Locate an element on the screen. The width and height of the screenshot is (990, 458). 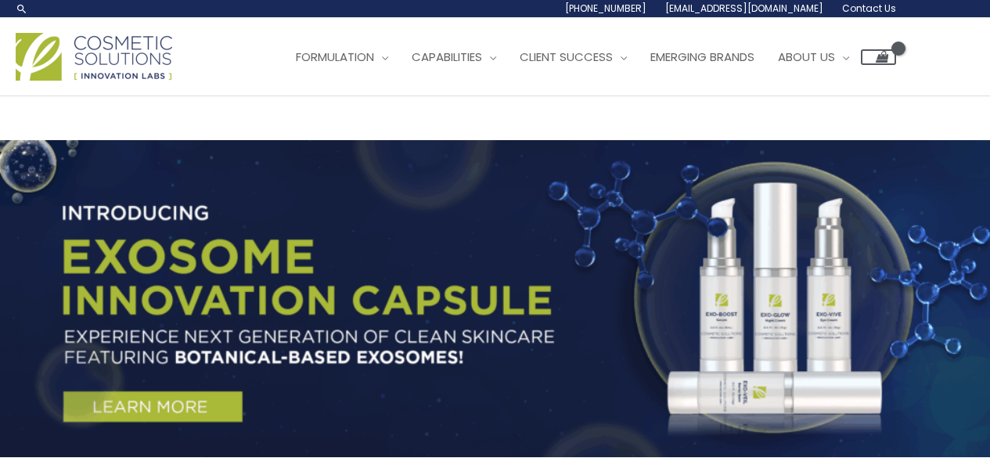
span: Emerging Brands is located at coordinates (702, 56).